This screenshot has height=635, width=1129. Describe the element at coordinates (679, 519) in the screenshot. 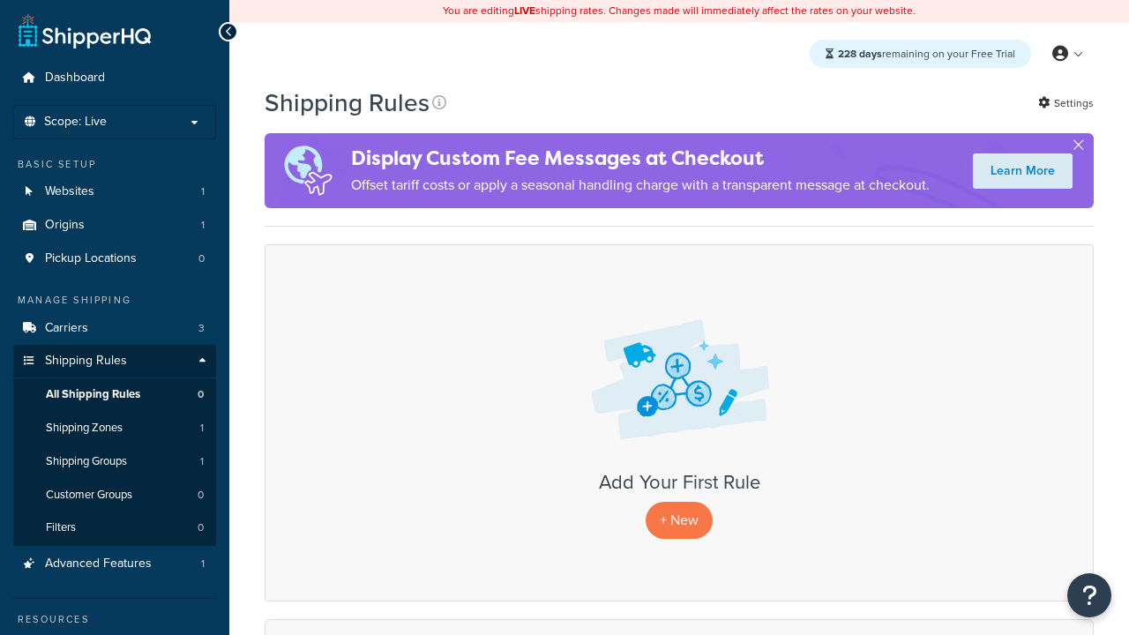

I see `p: + New` at that location.